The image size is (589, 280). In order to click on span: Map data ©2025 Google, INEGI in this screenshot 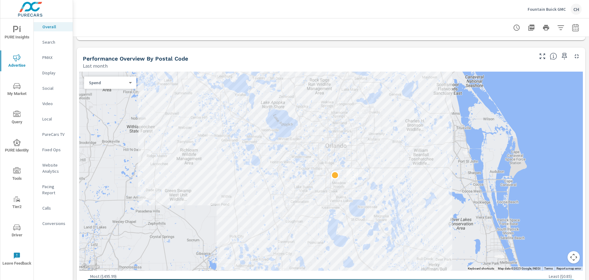, I will do `click(519, 268)`.